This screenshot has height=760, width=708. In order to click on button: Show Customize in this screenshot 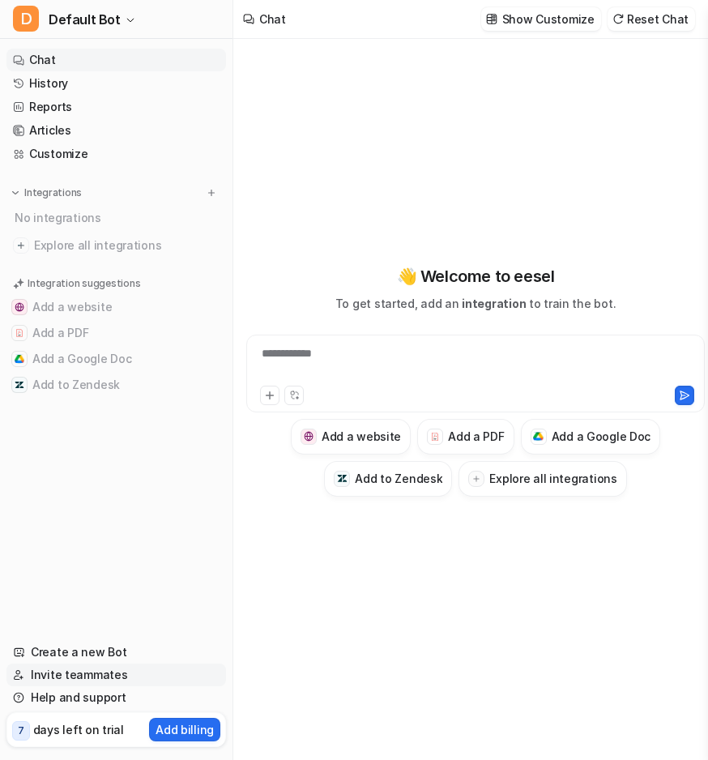, I will do `click(541, 19)`.